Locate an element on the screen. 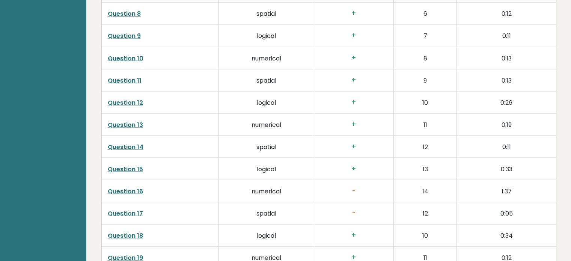 Image resolution: width=571 pixels, height=261 pixels. a: Question 12 is located at coordinates (125, 102).